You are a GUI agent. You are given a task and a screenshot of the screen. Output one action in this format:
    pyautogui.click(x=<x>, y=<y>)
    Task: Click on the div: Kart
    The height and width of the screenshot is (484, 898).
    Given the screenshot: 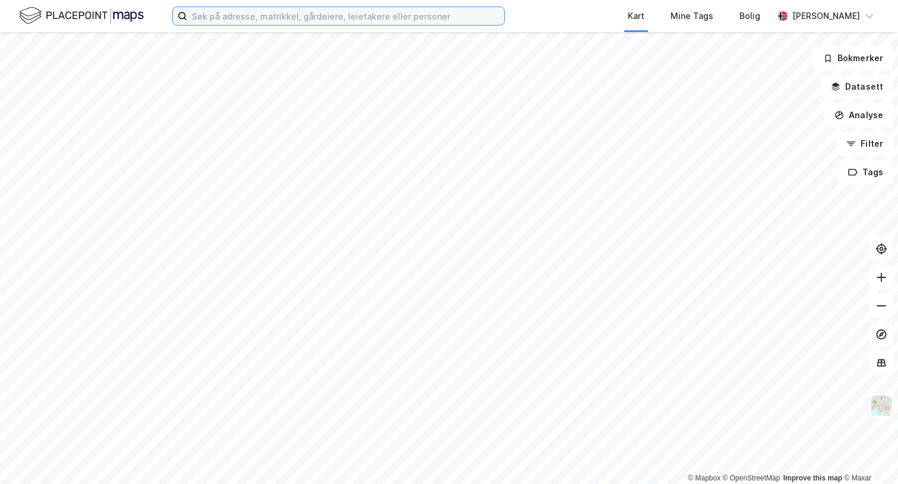 What is the action you would take?
    pyautogui.click(x=636, y=16)
    